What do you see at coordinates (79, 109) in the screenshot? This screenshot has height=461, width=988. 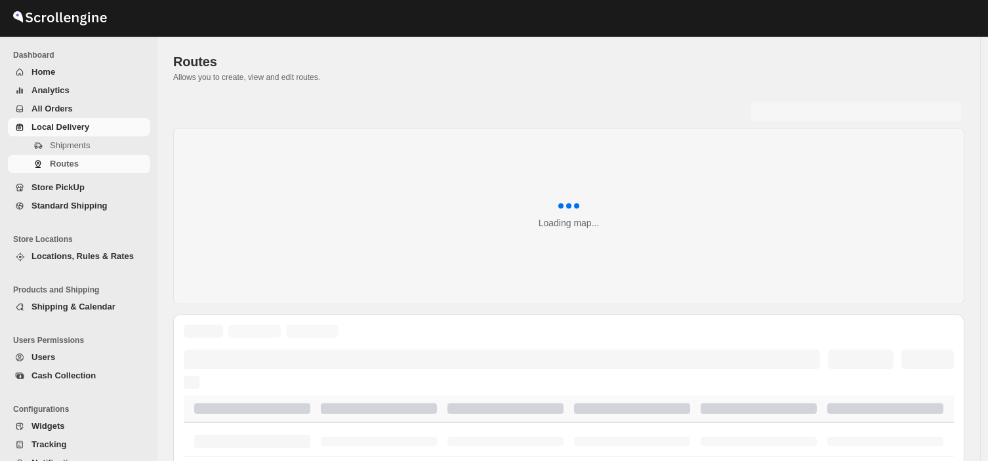 I see `button: All Orders` at bounding box center [79, 109].